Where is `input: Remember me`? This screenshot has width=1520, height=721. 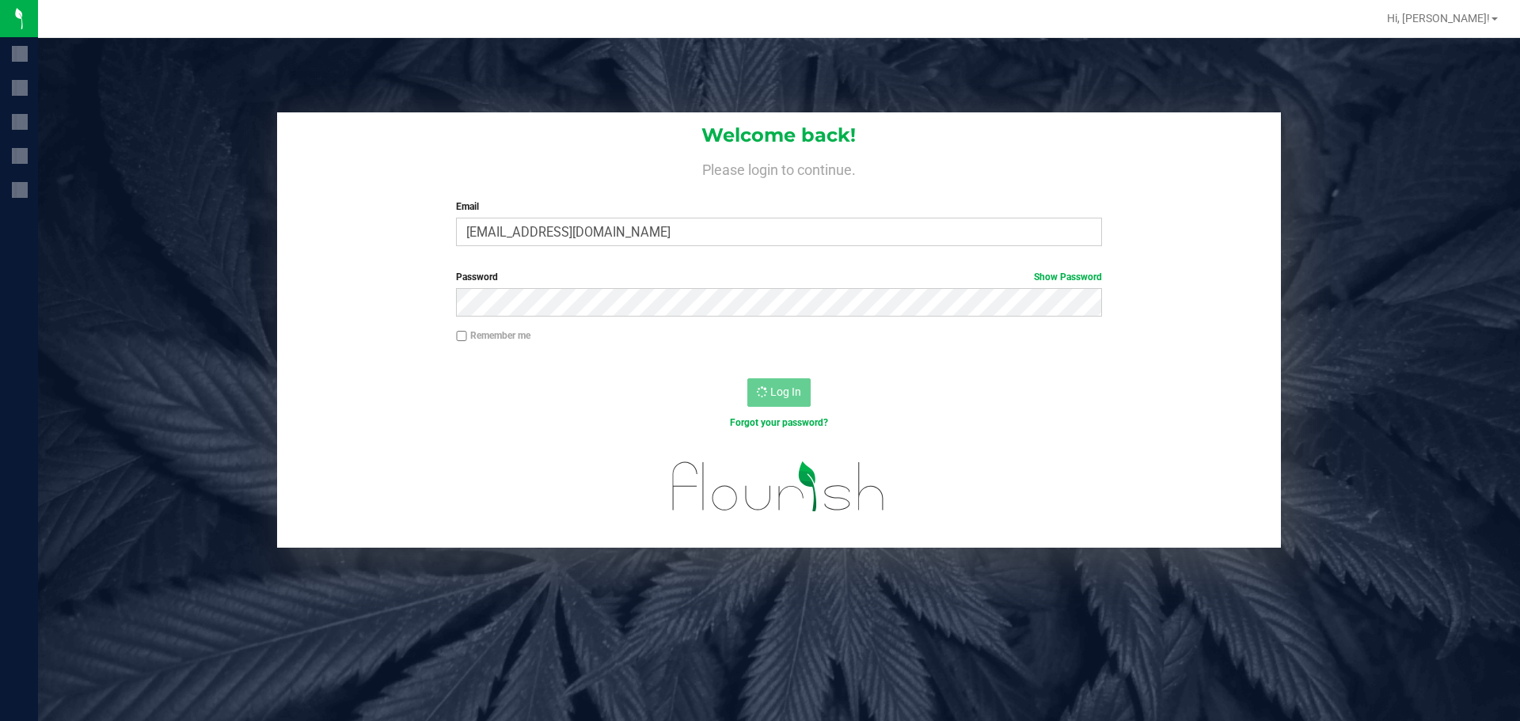
input: Remember me is located at coordinates (462, 336).